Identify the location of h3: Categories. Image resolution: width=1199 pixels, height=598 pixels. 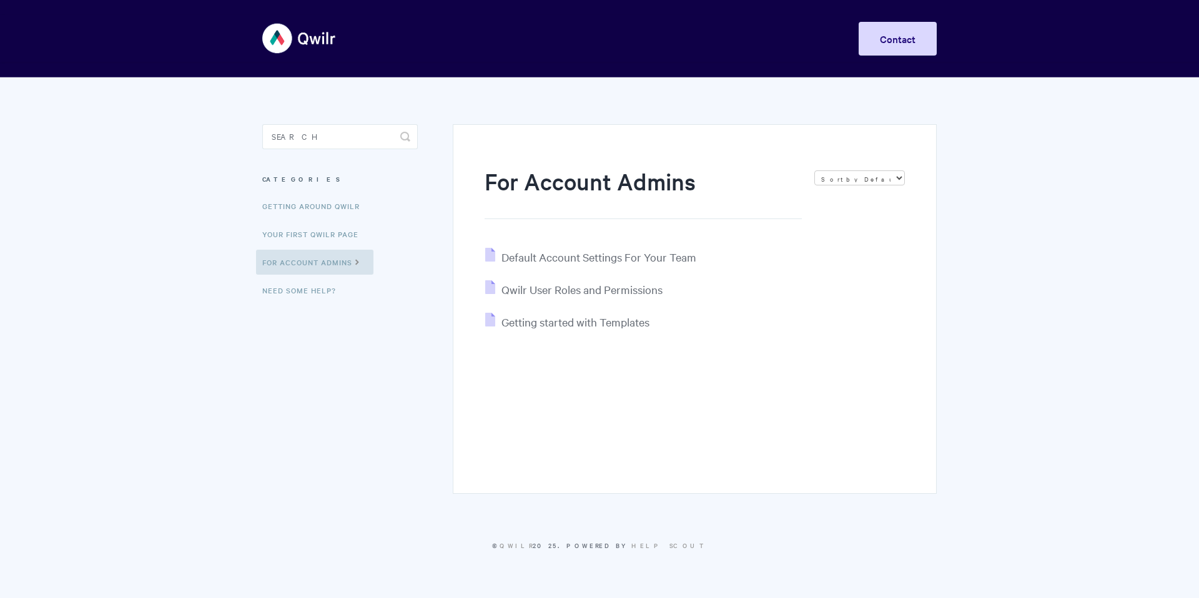
(340, 179).